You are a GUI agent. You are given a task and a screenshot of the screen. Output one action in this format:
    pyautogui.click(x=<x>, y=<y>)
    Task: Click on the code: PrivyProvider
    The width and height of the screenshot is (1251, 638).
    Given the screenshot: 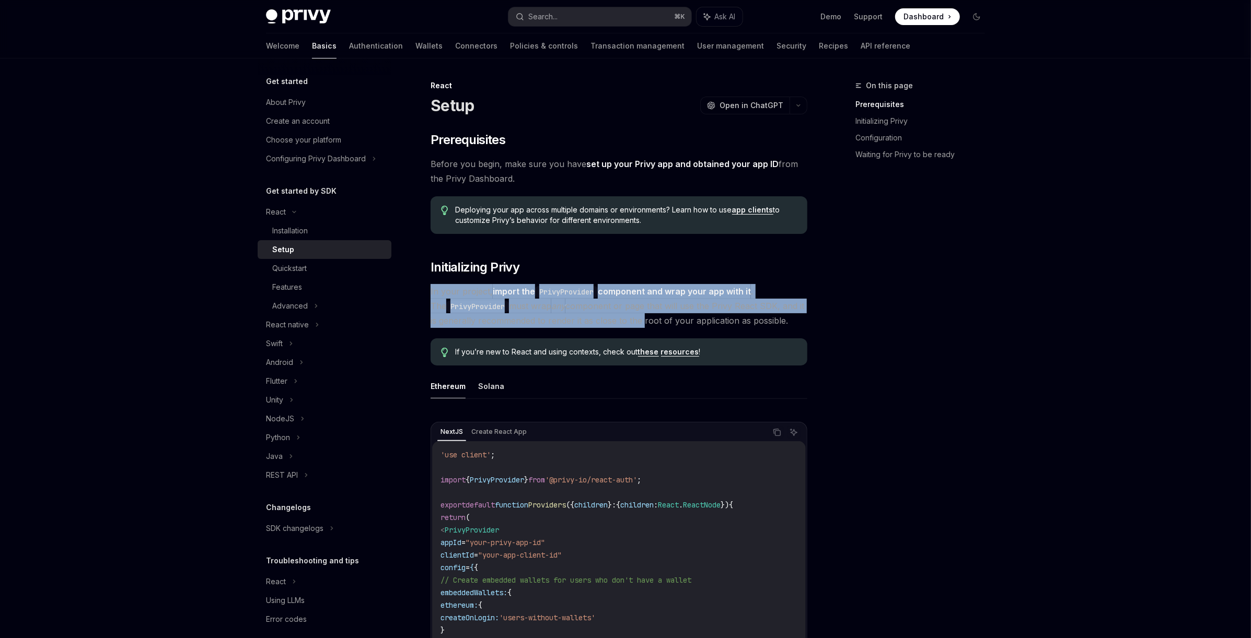 What is the action you would take?
    pyautogui.click(x=566, y=292)
    